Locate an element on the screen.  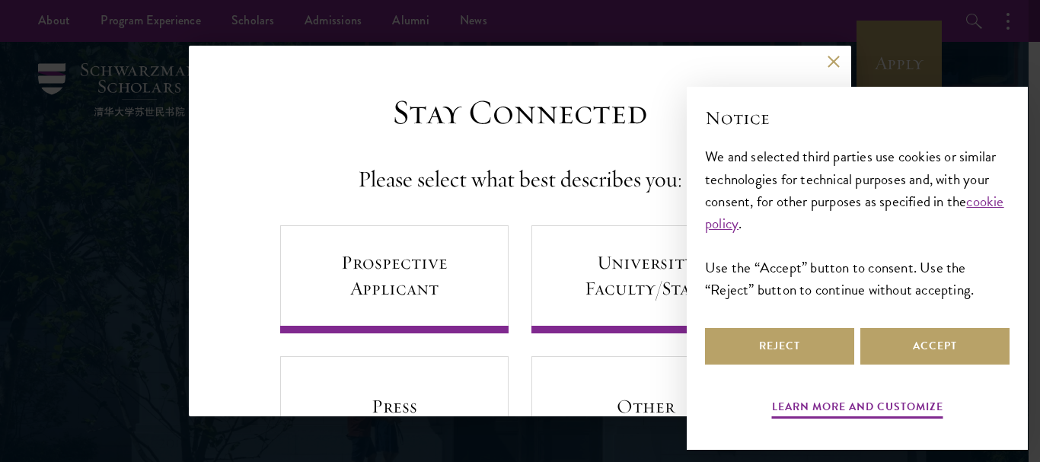
button: Accept is located at coordinates (935, 346).